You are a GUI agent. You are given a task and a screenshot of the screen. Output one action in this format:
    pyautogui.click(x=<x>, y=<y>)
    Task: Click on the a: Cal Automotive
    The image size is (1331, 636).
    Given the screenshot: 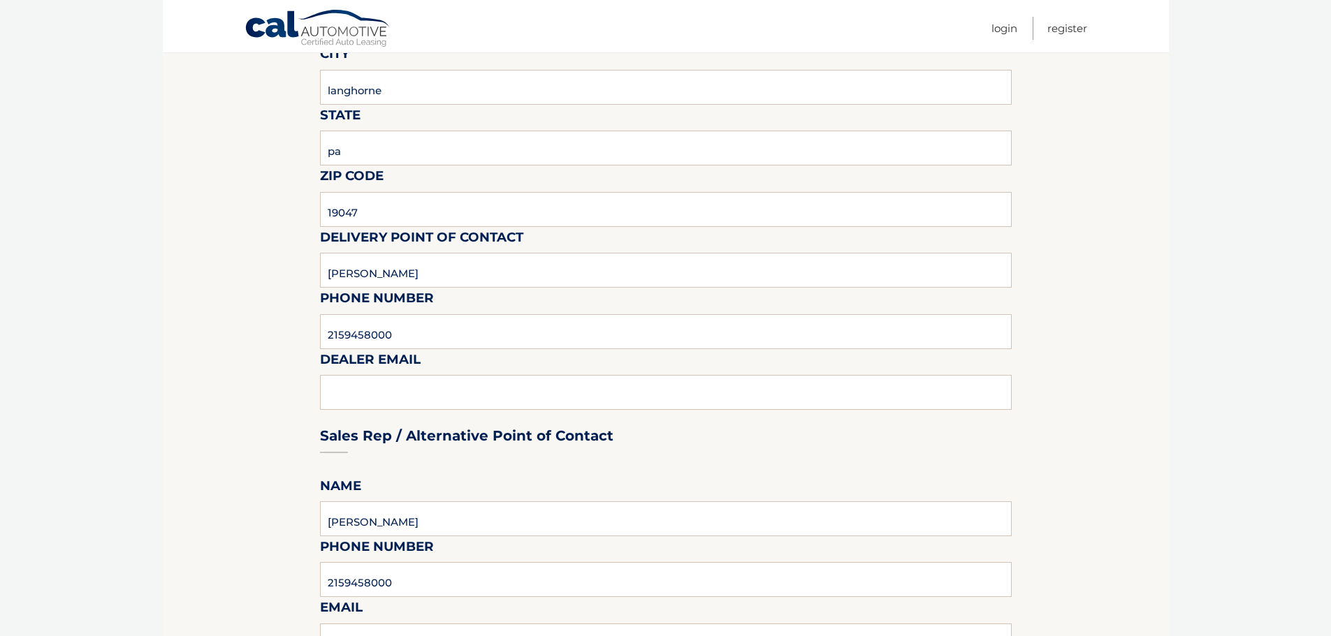 What is the action you would take?
    pyautogui.click(x=318, y=29)
    